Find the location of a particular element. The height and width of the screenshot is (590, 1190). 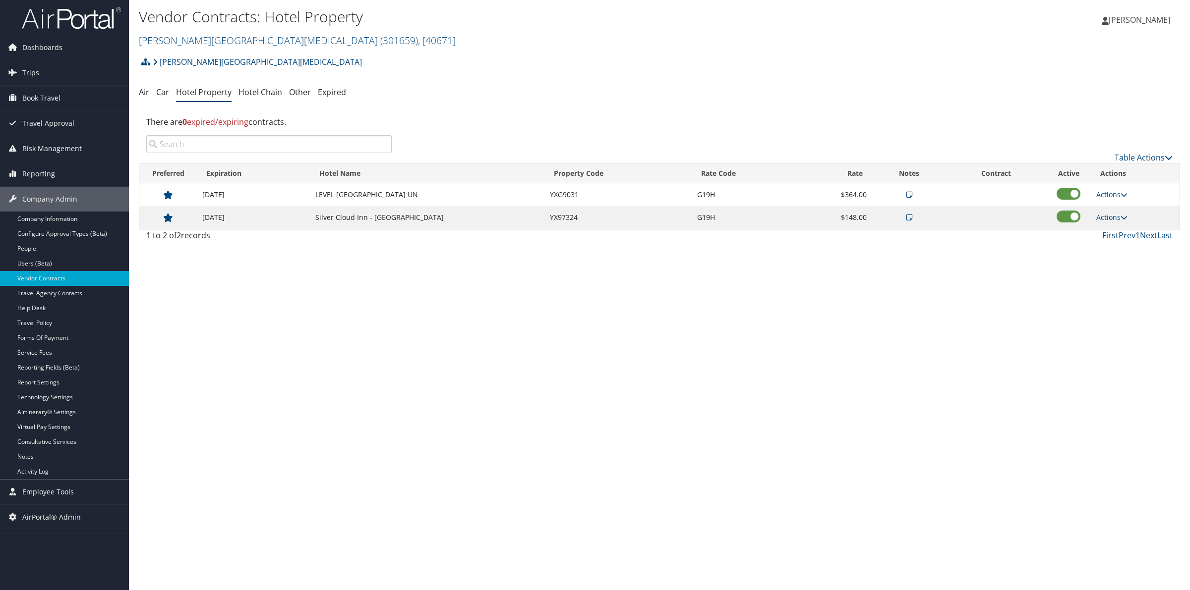

a: Last is located at coordinates (1165, 235).